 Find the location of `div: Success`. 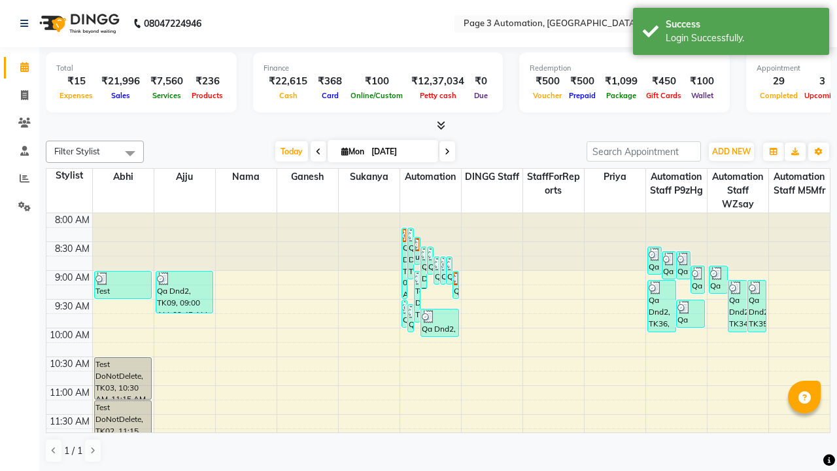

div: Success is located at coordinates (742, 24).